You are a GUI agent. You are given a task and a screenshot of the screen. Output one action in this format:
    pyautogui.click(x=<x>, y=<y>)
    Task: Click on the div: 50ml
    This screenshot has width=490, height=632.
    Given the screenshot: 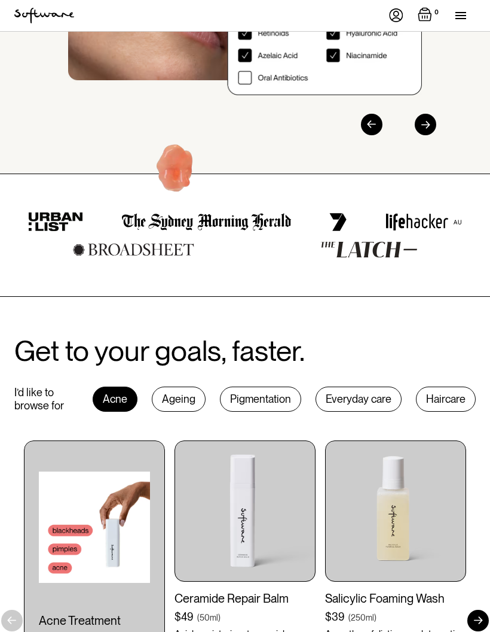 What is the action you would take?
    pyautogui.click(x=209, y=617)
    